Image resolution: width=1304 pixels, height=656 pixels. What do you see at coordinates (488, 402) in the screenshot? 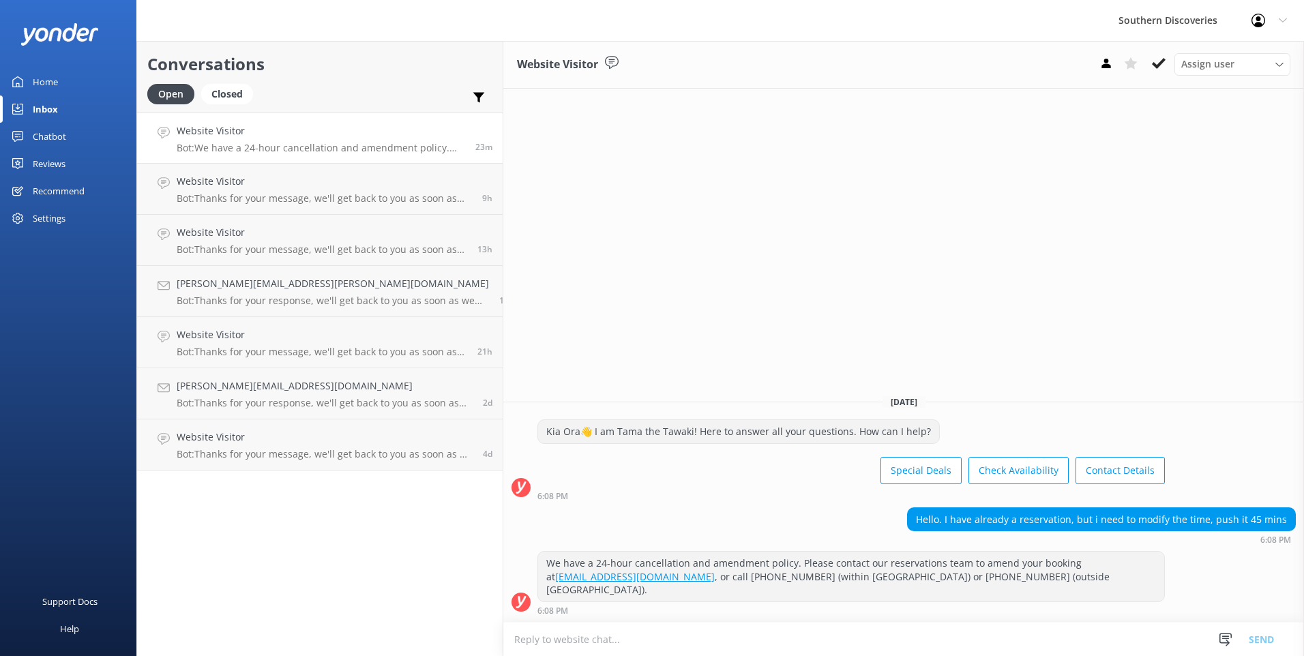
I see `span: Aug 23 2025 11:54am (UTC +12:00) Pacific/Auckland` at bounding box center [488, 402].